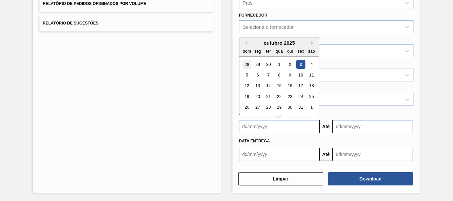 The height and width of the screenshot is (201, 453). I want to click on div: Choose sexta-feira, 24 de outubro de 2025, so click(300, 96).